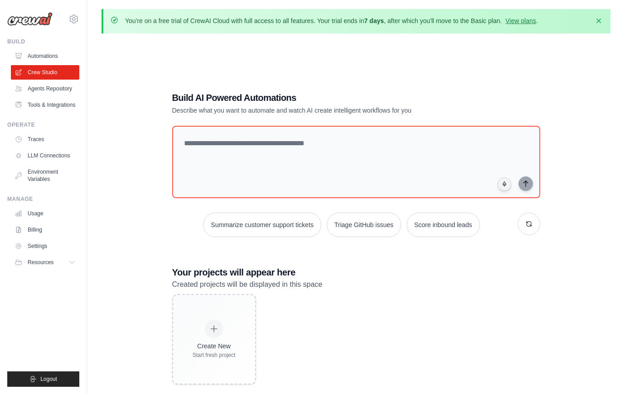 This screenshot has height=394, width=625. What do you see at coordinates (374, 21) in the screenshot?
I see `strong: 7 days` at bounding box center [374, 21].